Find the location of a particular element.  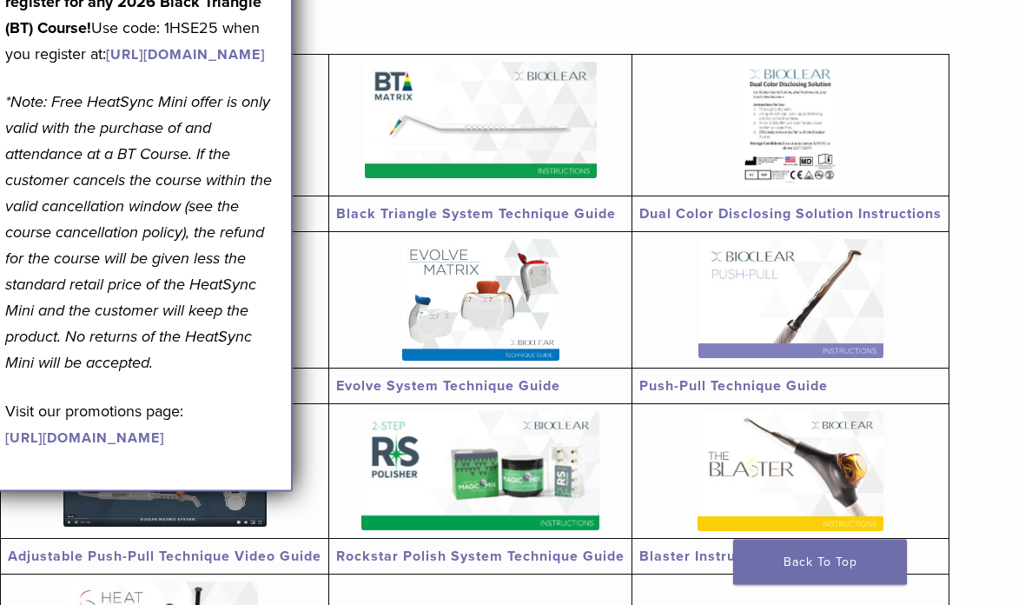

a: Blaster Instructions is located at coordinates (709, 557).